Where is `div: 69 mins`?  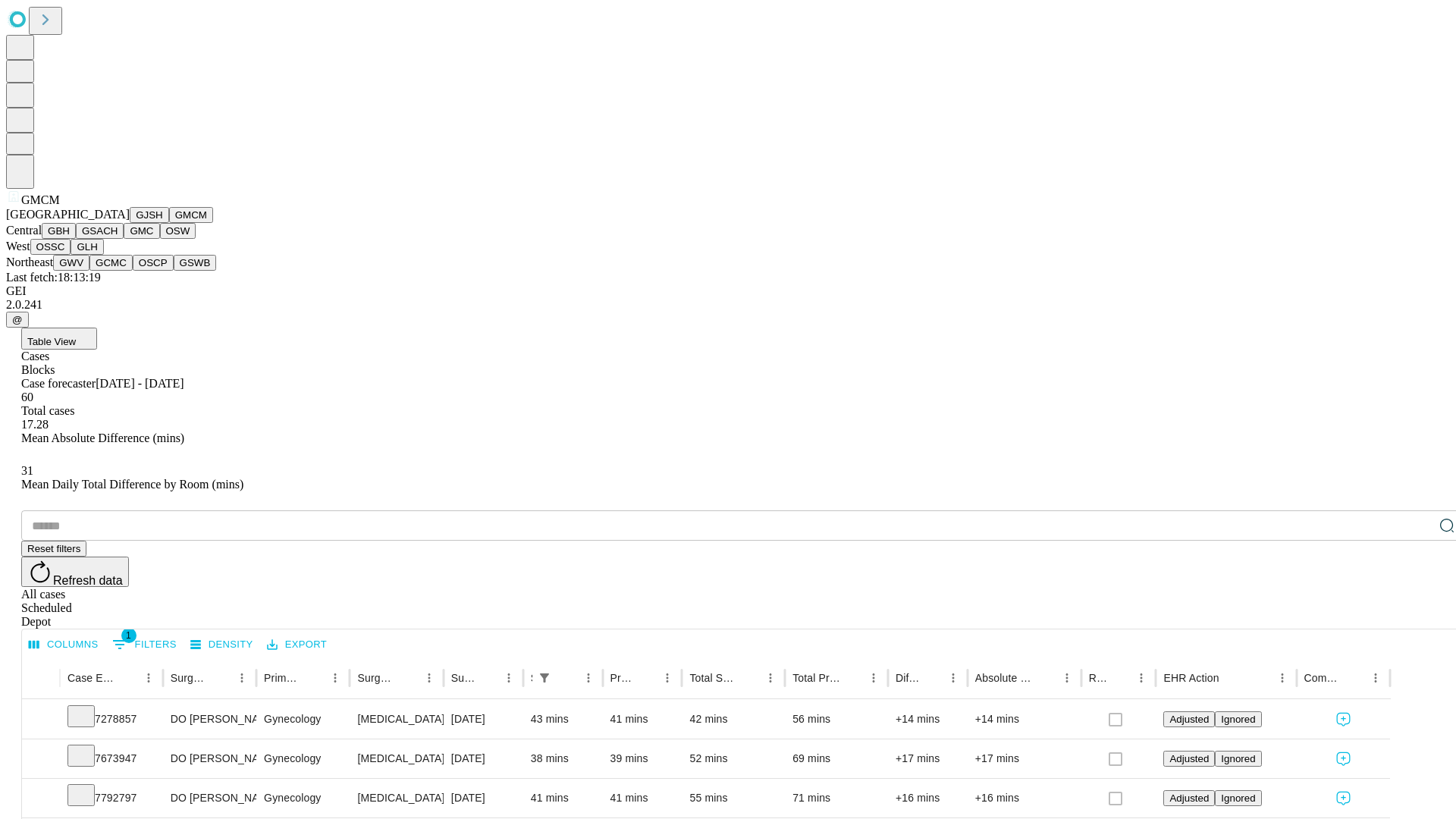
div: 69 mins is located at coordinates (836, 758).